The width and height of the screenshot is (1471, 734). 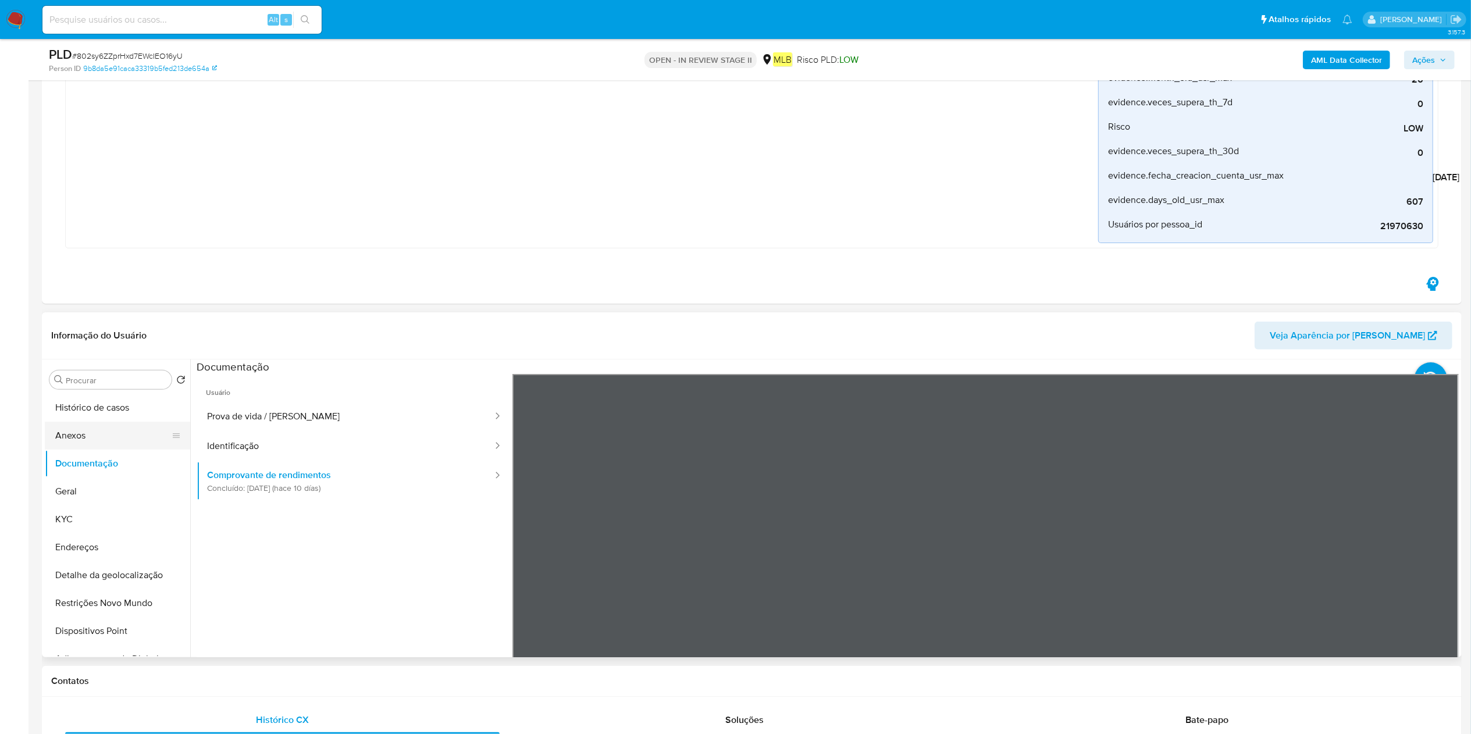 What do you see at coordinates (118, 547) in the screenshot?
I see `button: Endereços` at bounding box center [118, 547].